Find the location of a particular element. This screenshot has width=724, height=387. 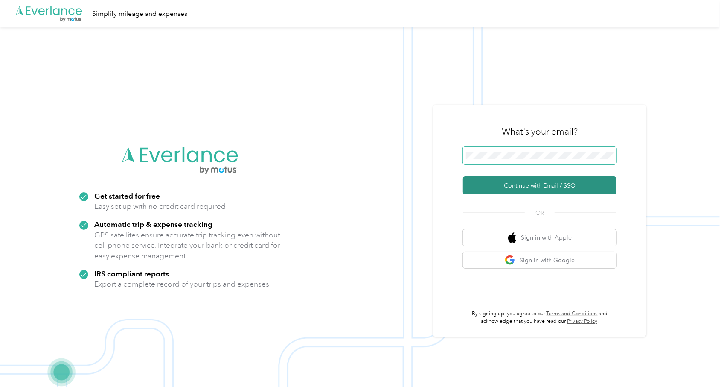

img: google logo is located at coordinates (510, 260).